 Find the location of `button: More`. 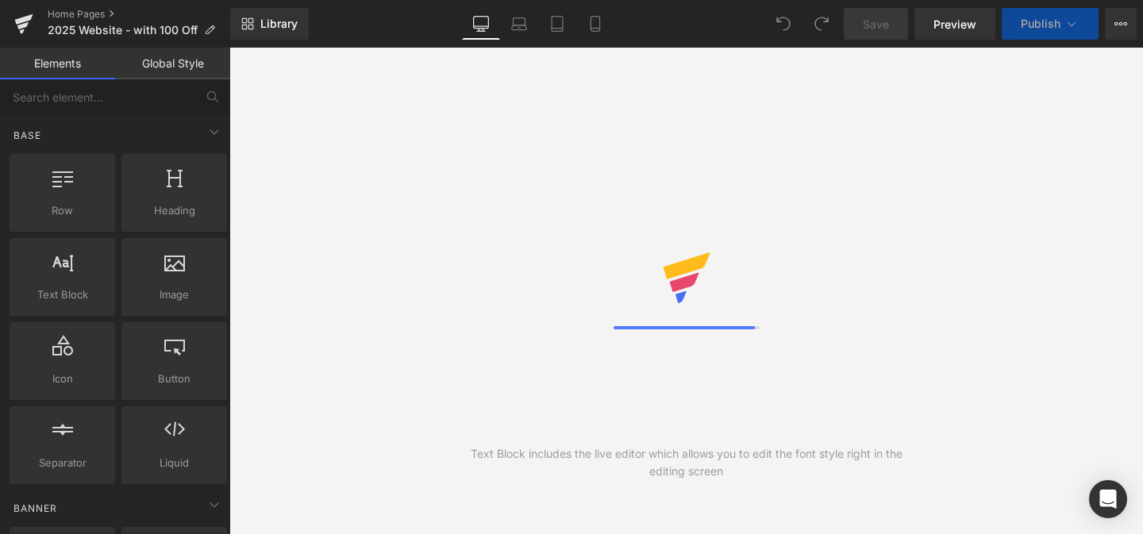

button: More is located at coordinates (1121, 24).